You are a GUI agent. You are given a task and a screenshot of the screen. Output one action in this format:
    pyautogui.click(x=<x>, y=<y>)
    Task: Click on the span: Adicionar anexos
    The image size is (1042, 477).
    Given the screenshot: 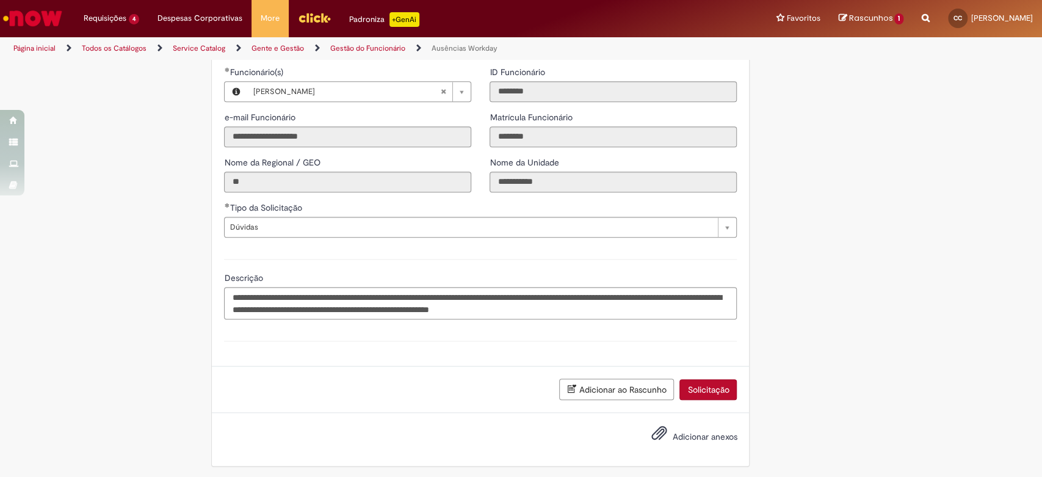 What is the action you would take?
    pyautogui.click(x=705, y=437)
    